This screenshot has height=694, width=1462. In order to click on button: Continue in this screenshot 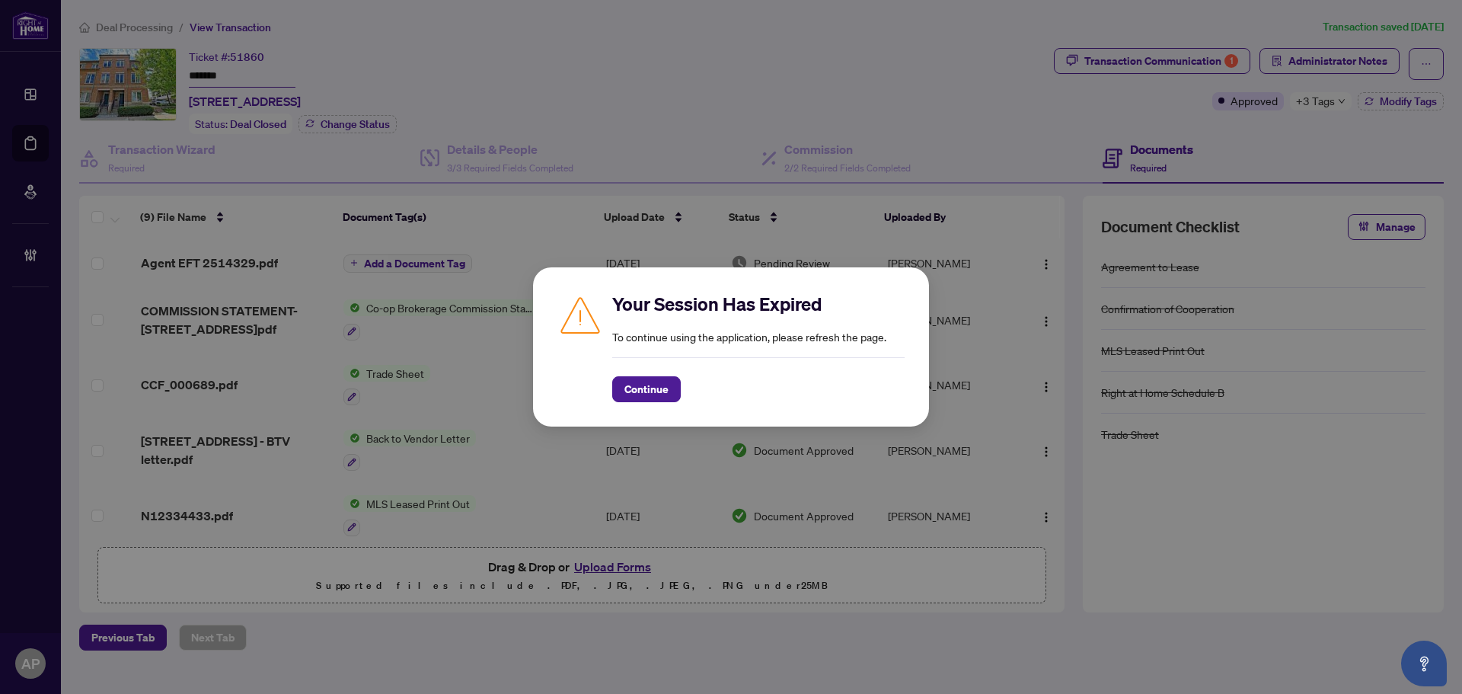, I will do `click(647, 389)`.